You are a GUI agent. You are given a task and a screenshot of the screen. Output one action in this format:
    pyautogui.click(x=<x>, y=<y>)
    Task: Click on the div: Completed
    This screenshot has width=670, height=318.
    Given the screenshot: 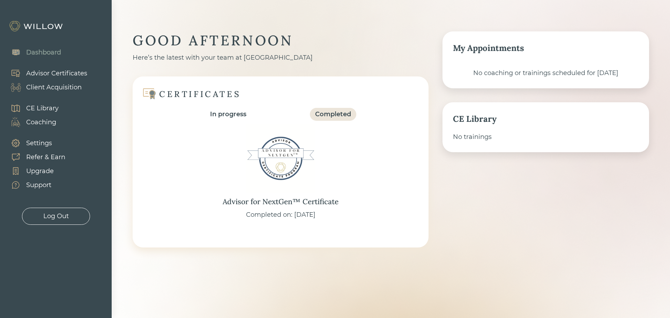 What is the action you would take?
    pyautogui.click(x=333, y=114)
    